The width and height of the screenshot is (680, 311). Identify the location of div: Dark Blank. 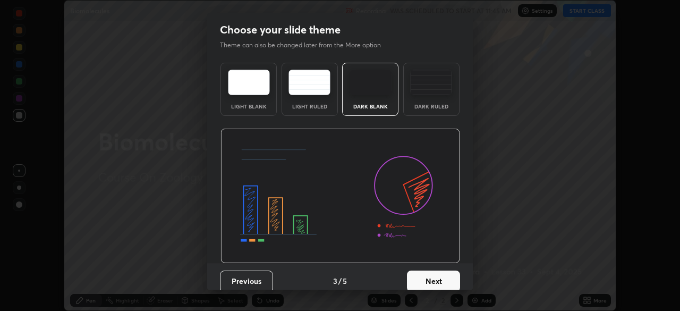
(370, 106).